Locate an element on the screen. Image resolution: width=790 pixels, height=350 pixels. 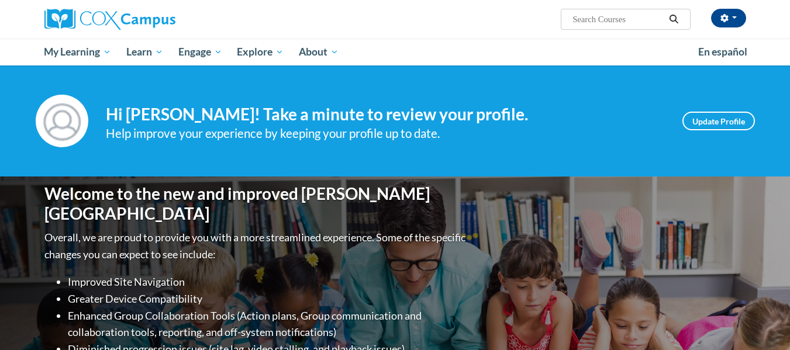
span: En español is located at coordinates (723, 51).